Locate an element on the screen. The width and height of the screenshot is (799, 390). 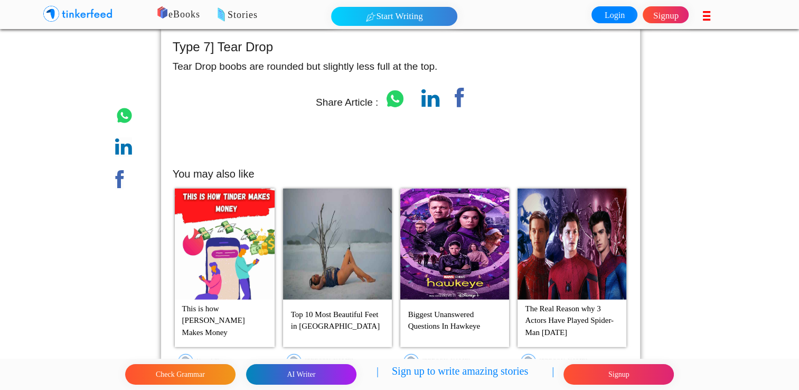
img: 2831.png is located at coordinates (454, 244).